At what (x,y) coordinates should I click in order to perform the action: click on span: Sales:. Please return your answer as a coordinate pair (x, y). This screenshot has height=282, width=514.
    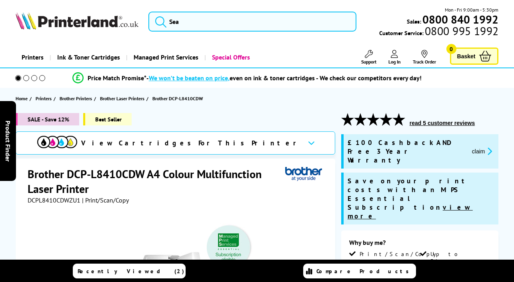
    Looking at the image, I should click on (414, 21).